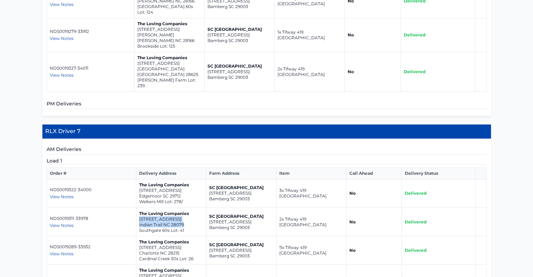 The image size is (533, 277). I want to click on th: Order #, so click(91, 174).